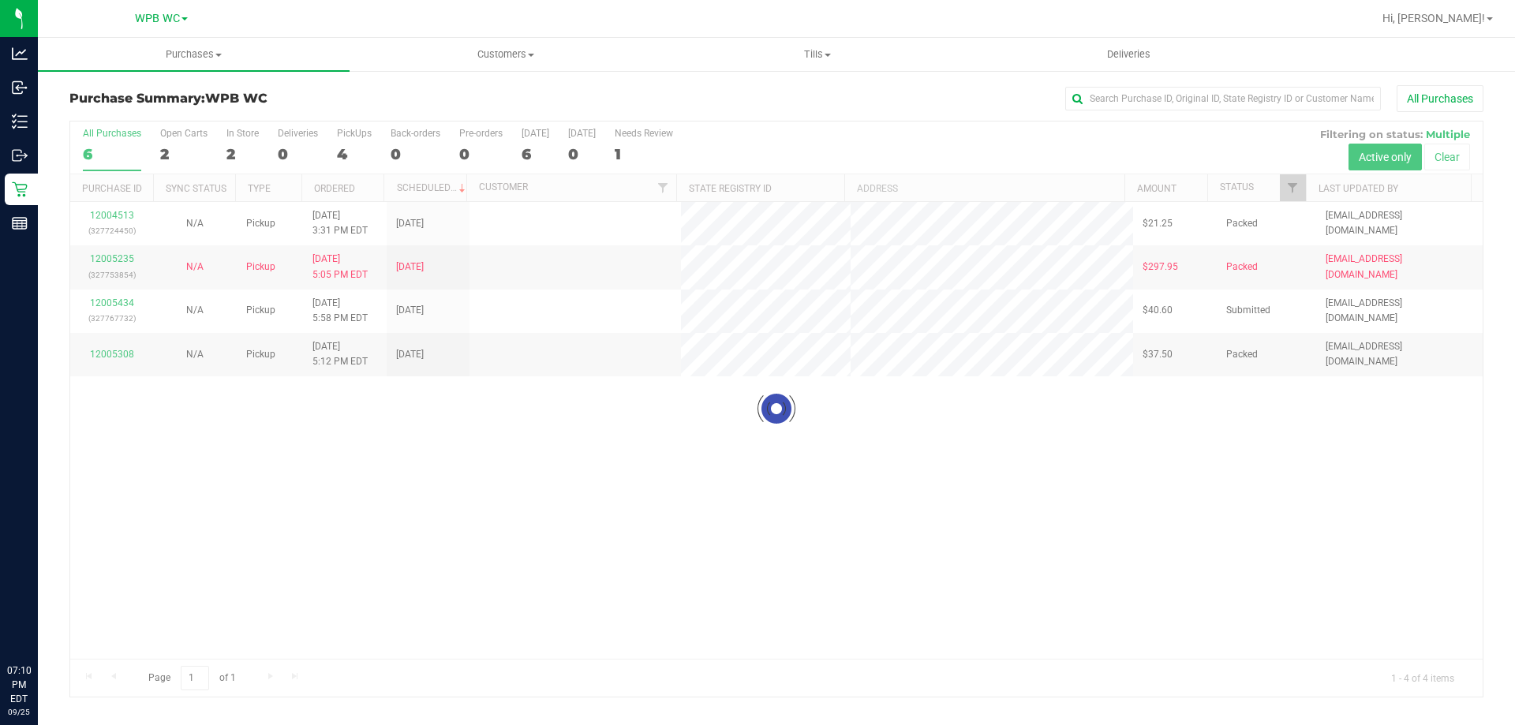 This screenshot has width=1515, height=725. I want to click on inline-svg: Retail, so click(20, 189).